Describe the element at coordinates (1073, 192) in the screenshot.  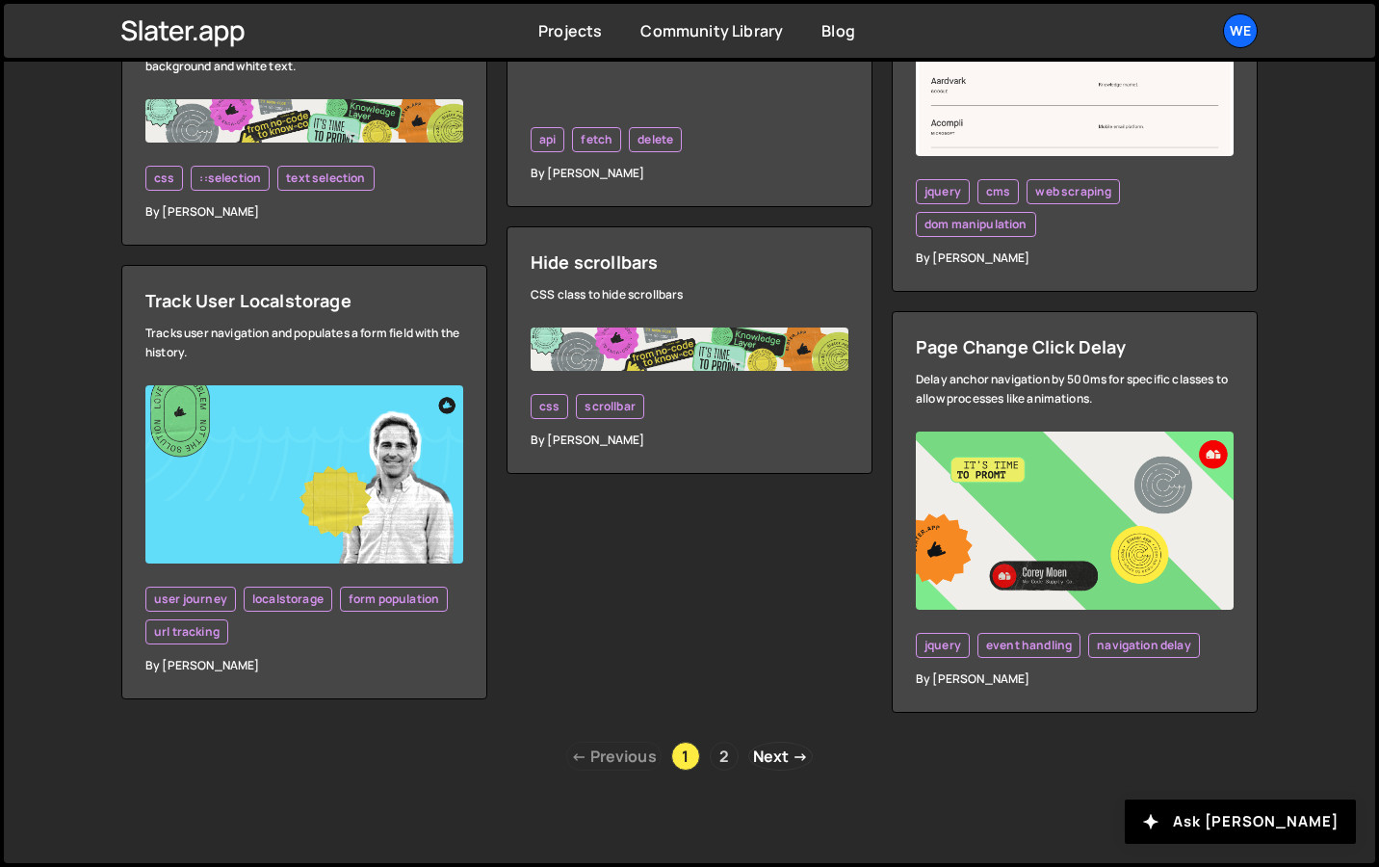
I see `span: web scraping` at that location.